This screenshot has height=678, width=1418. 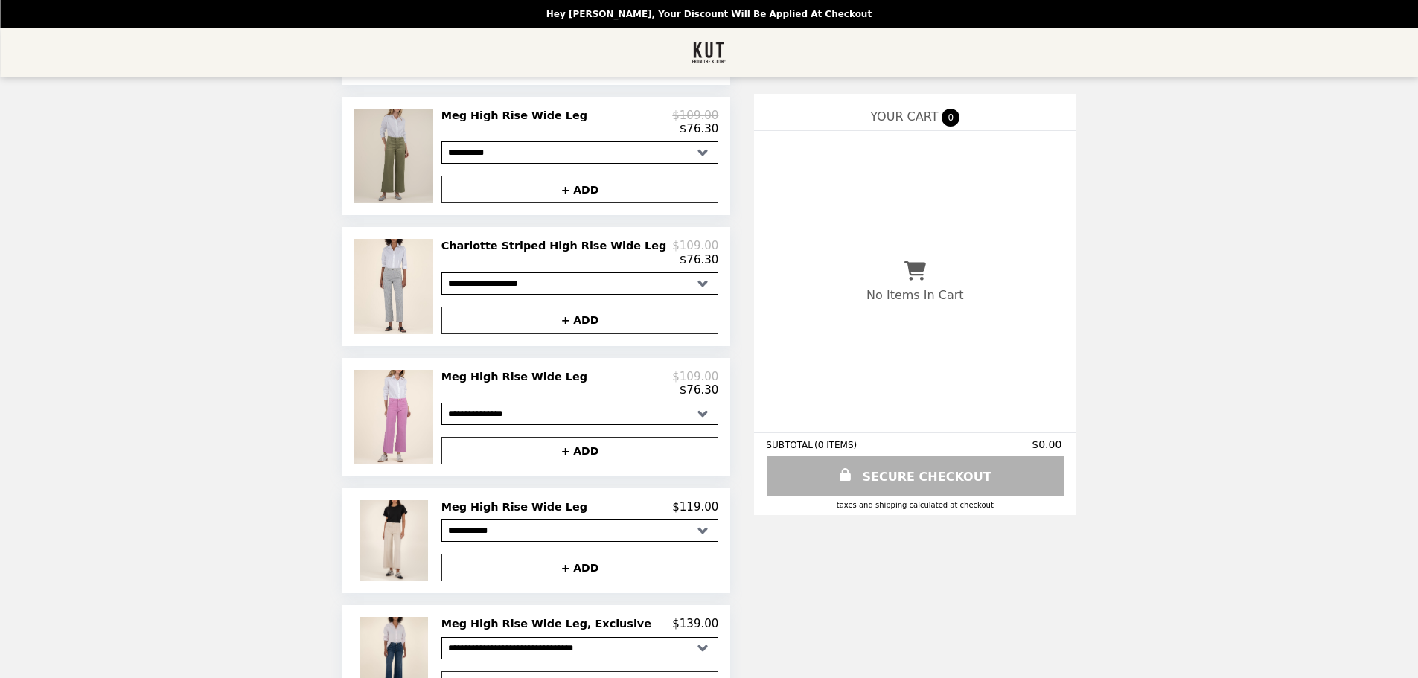 I want to click on span: ( 0 ITEMS ), so click(x=835, y=445).